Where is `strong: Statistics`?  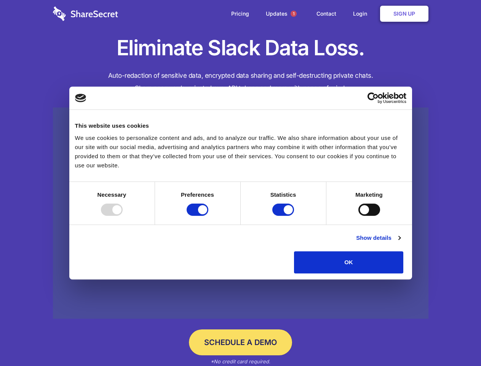
strong: Statistics is located at coordinates (283, 194).